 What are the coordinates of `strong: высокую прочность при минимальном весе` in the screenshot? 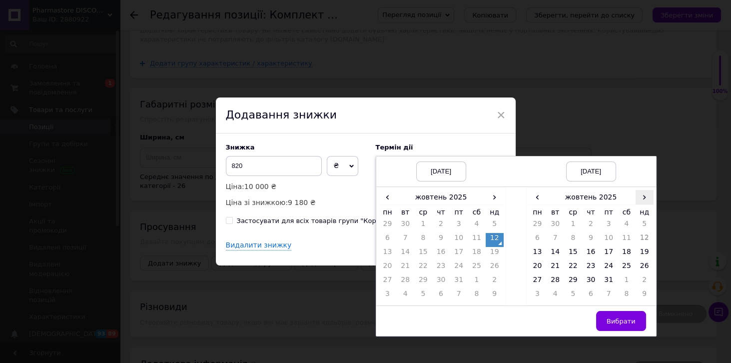 It's located at (118, 87).